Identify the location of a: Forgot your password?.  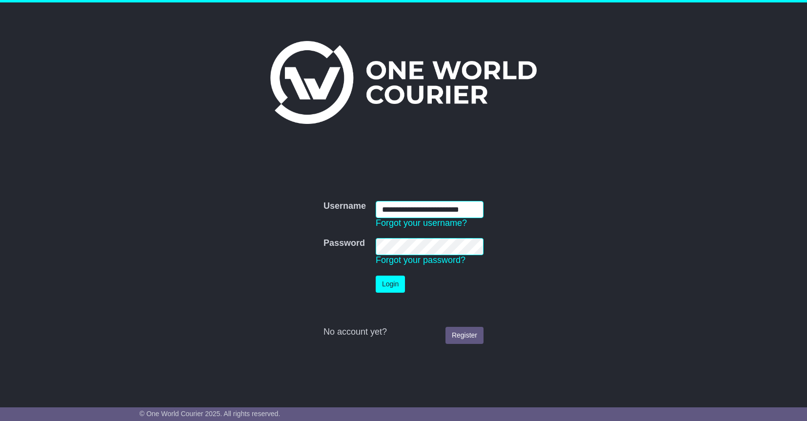
(421, 260).